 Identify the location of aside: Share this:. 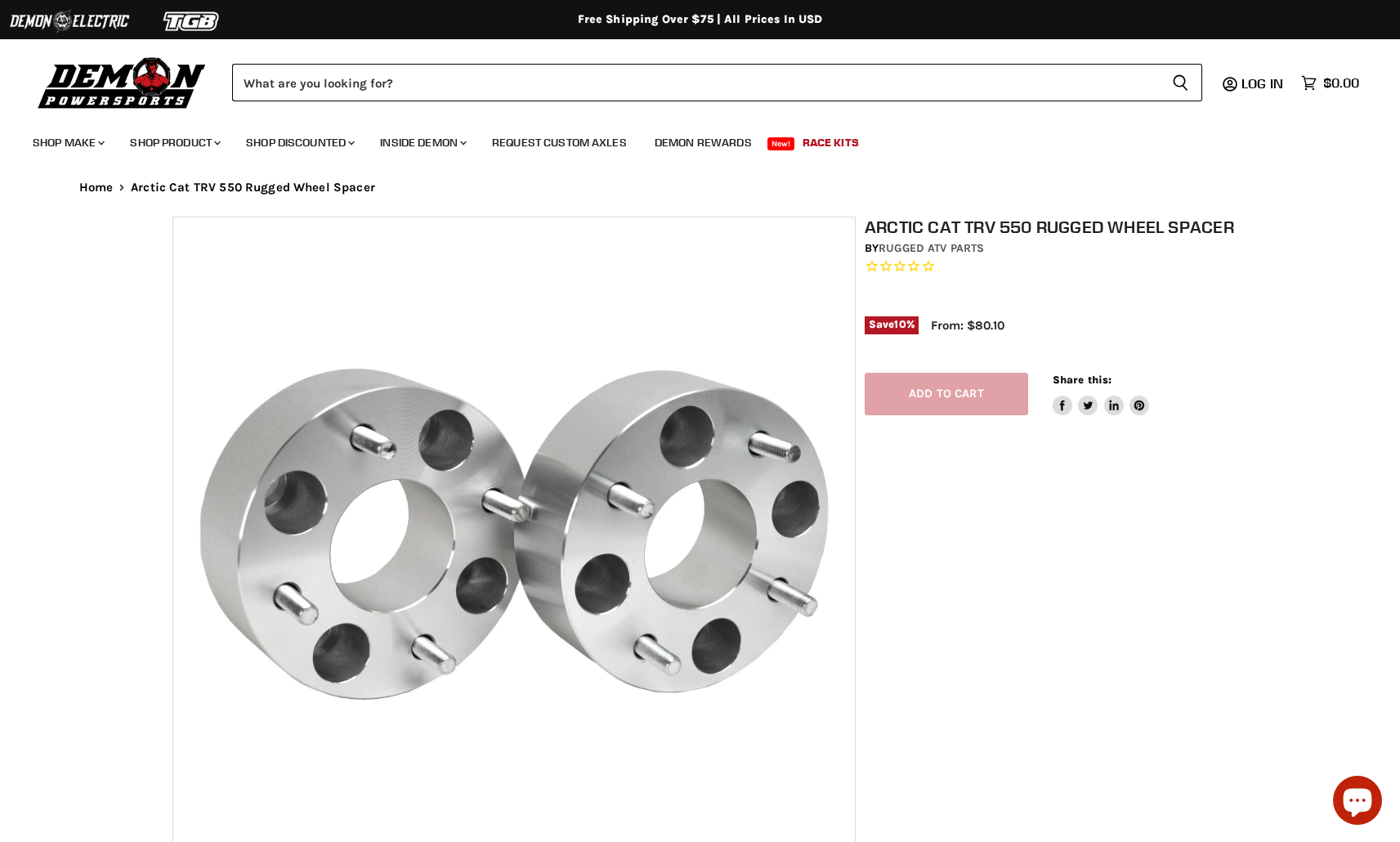
(1101, 394).